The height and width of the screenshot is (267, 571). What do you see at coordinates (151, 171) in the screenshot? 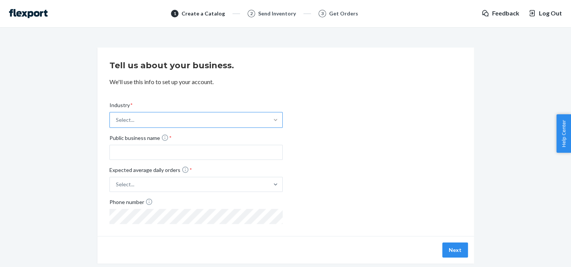
I see `span: Expected average daily orders` at bounding box center [151, 171].